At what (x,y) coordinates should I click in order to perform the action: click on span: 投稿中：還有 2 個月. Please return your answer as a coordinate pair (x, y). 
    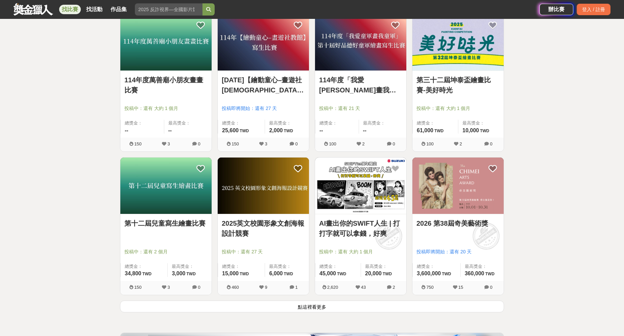
    Looking at the image, I should click on (166, 252).